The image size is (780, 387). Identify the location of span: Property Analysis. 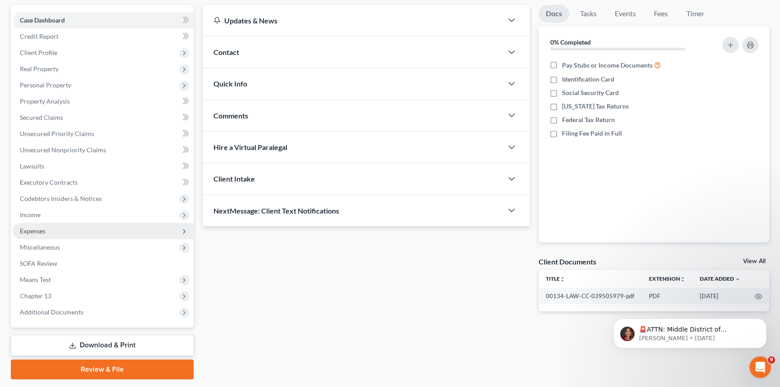
(45, 101).